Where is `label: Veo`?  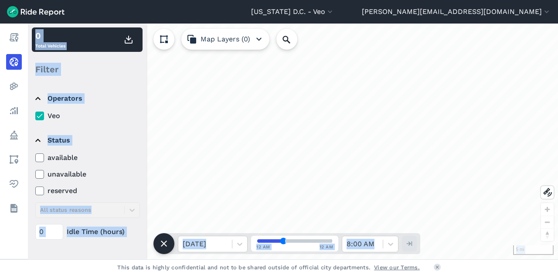 label: Veo is located at coordinates (88, 116).